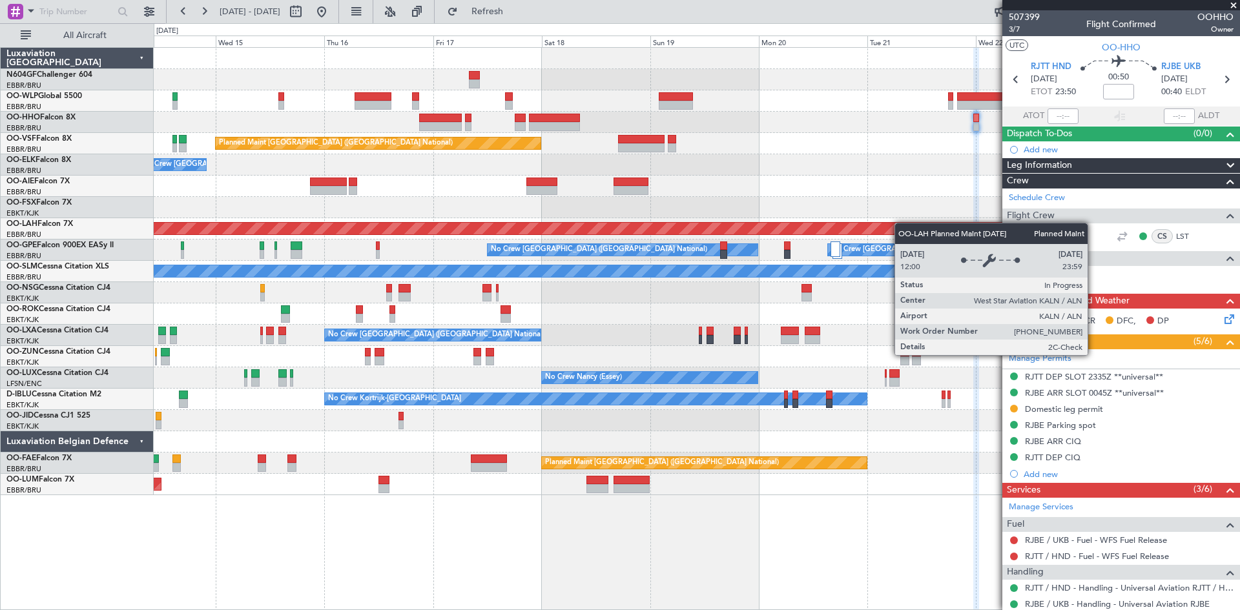 The height and width of the screenshot is (610, 1240). What do you see at coordinates (38, 181) in the screenshot?
I see `a: OO-AIEFalcon 7X` at bounding box center [38, 181].